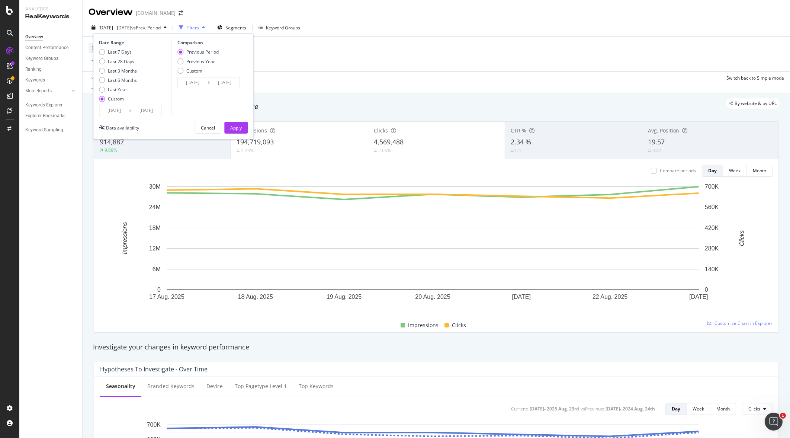 This screenshot has width=790, height=438. Describe the element at coordinates (423, 325) in the screenshot. I see `span: Impressions` at that location.